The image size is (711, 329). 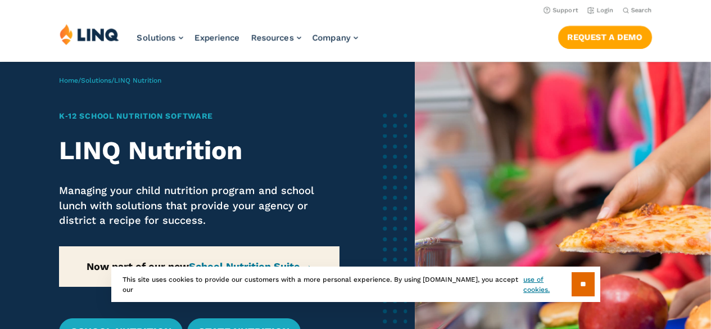 What do you see at coordinates (335, 38) in the screenshot?
I see `a: Company` at bounding box center [335, 38].